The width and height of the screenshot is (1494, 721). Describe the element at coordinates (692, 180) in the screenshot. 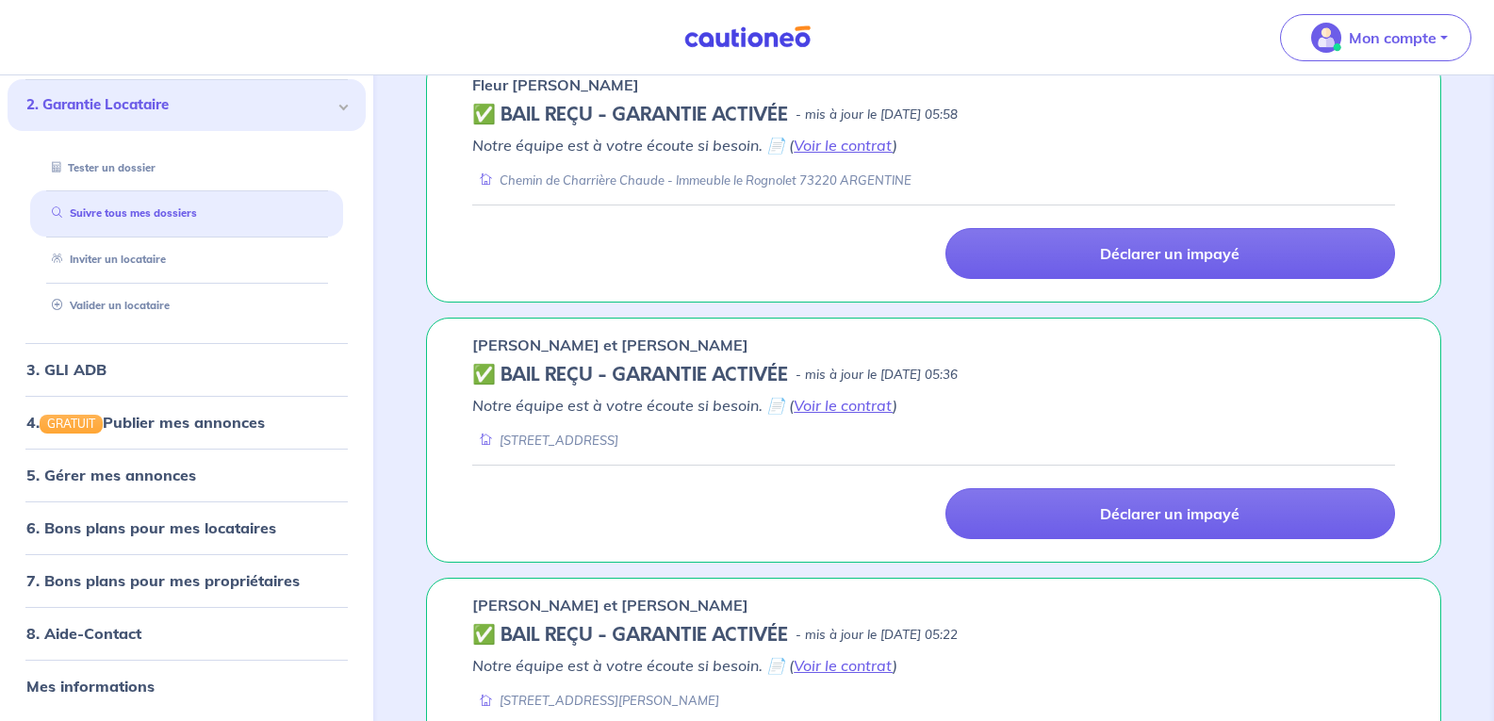

I see `div: Chemin de Charrière Chaude - Immeuble le Rognolet 73220 ARGENTINE` at that location.